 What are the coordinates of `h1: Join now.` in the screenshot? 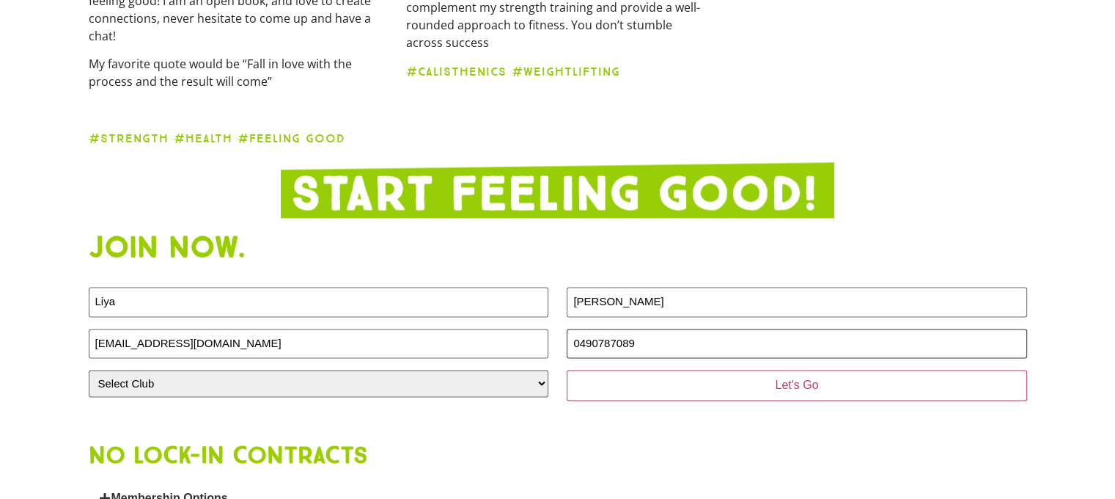 It's located at (558, 247).